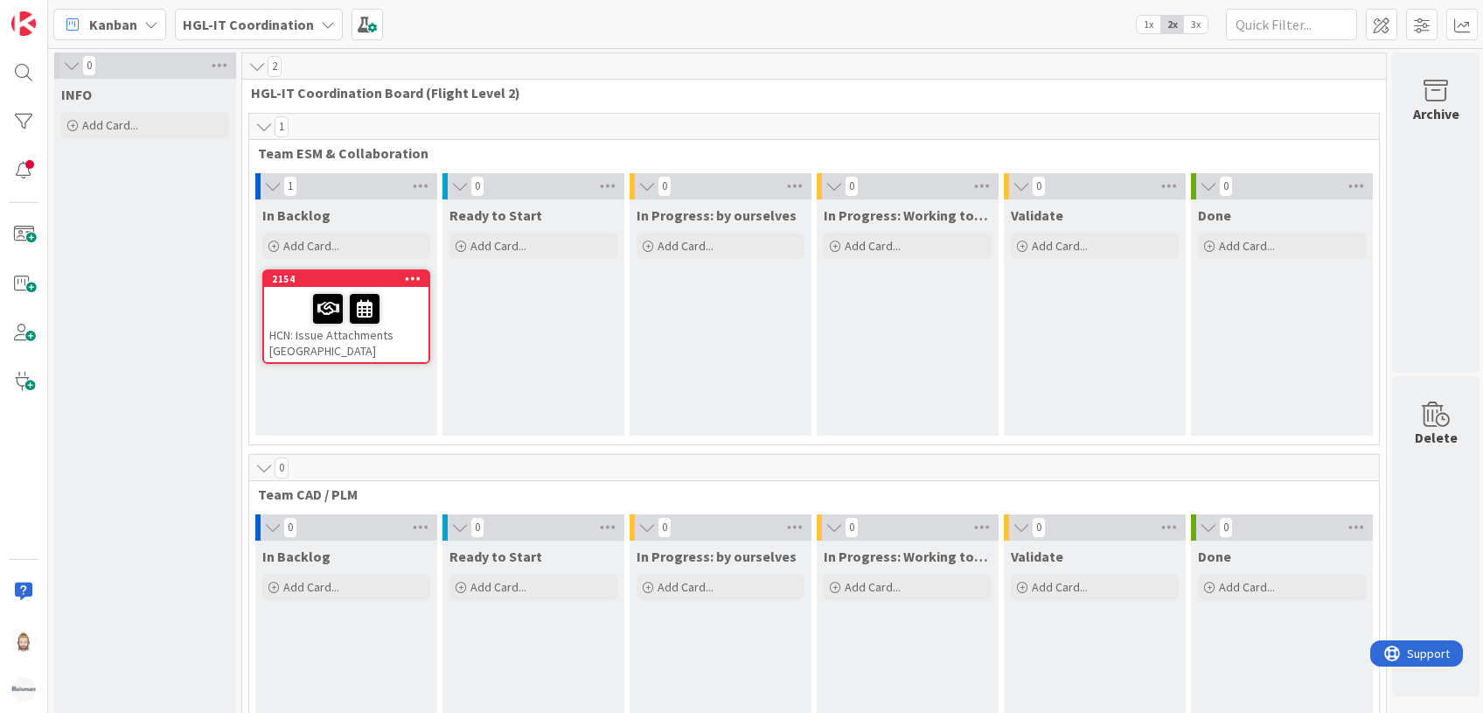 The height and width of the screenshot is (713, 1483). Describe the element at coordinates (1436, 114) in the screenshot. I see `div: Archive` at that location.